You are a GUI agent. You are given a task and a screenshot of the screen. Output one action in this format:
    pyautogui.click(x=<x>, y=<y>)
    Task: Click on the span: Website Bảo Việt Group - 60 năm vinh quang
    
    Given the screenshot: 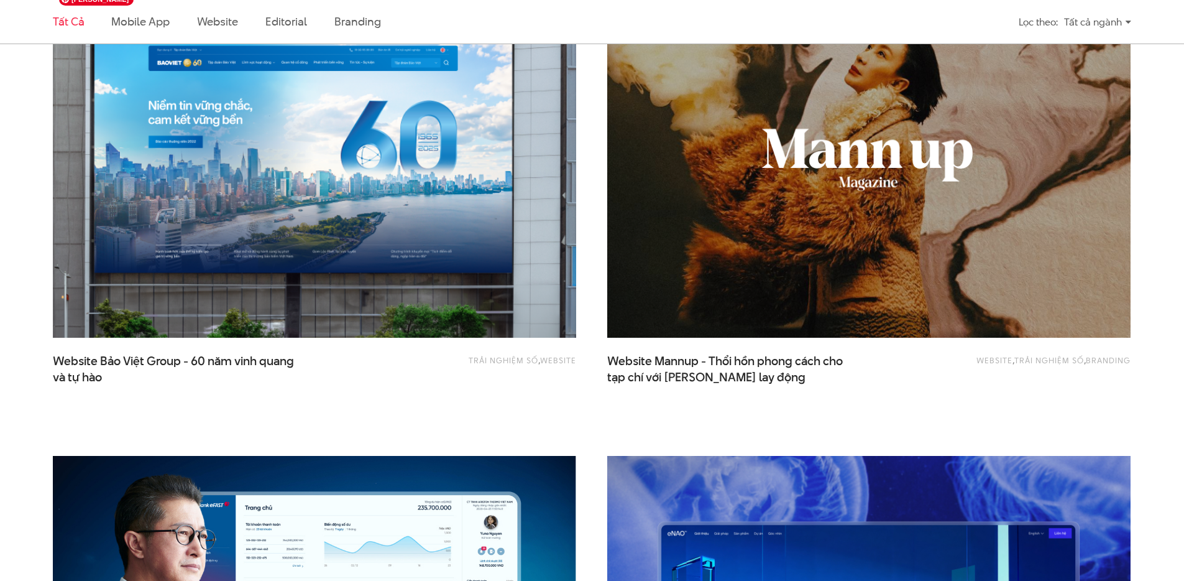 What is the action you would take?
    pyautogui.click(x=177, y=369)
    